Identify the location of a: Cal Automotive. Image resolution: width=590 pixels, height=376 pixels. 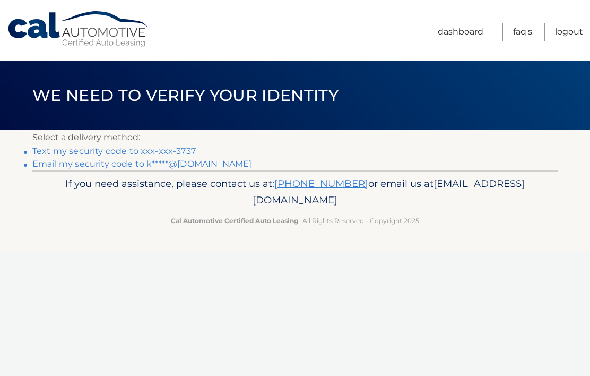
(79, 29).